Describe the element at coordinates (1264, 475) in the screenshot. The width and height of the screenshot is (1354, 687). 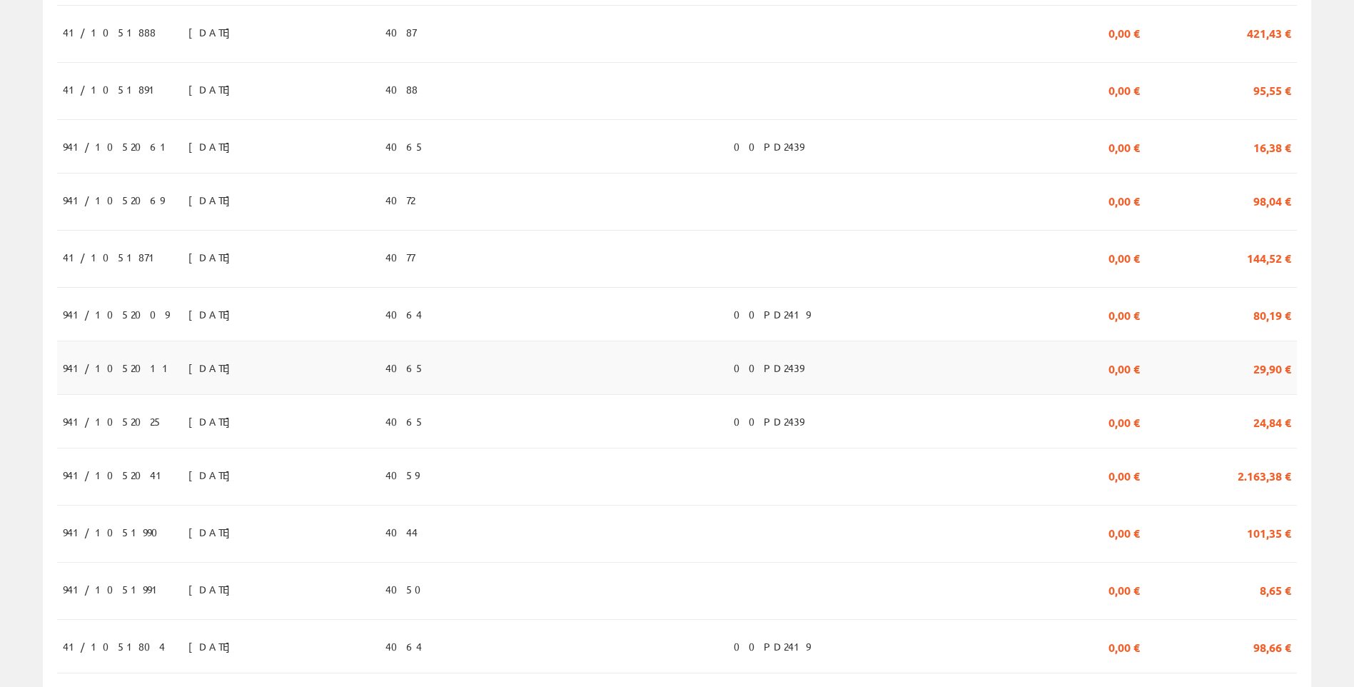
I see `span: 2.163,38 €` at that location.